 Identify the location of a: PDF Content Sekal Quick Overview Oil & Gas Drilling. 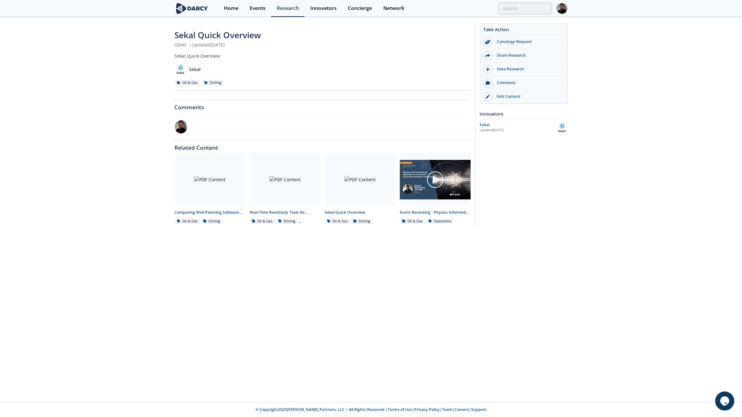
(360, 189).